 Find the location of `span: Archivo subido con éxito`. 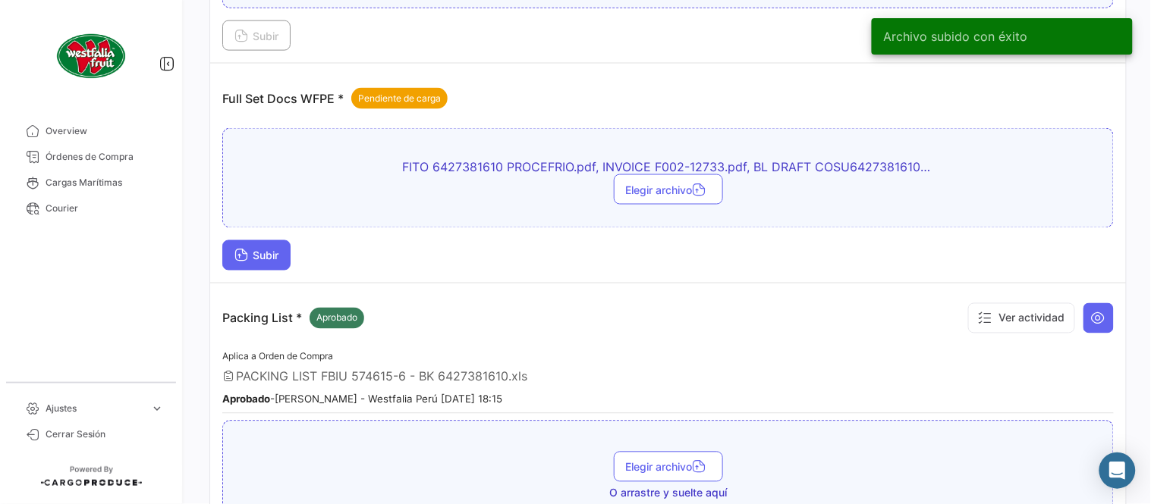

span: Archivo subido con éxito is located at coordinates (956, 36).